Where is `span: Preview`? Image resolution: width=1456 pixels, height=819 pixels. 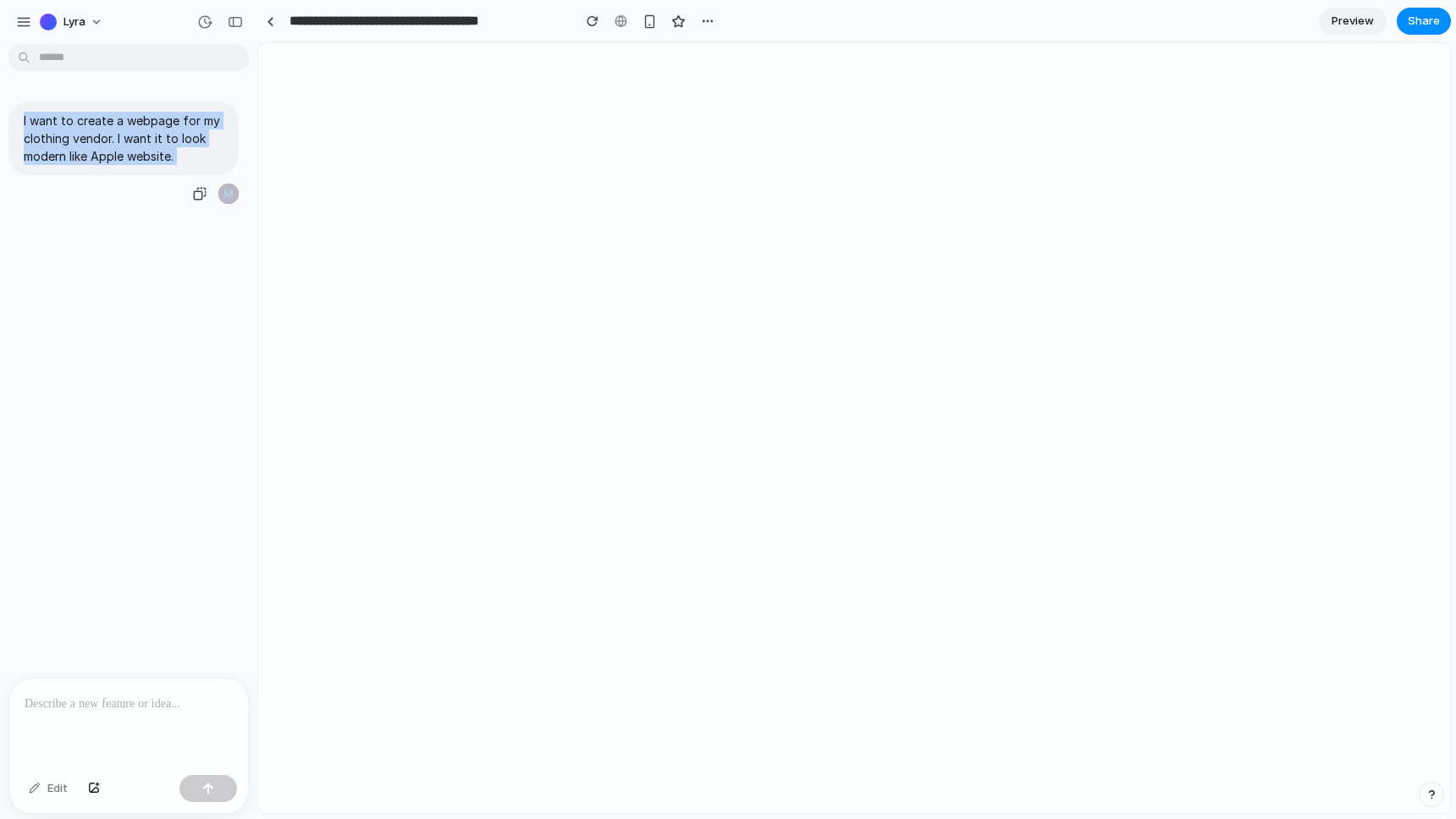
span: Preview is located at coordinates (1352, 22).